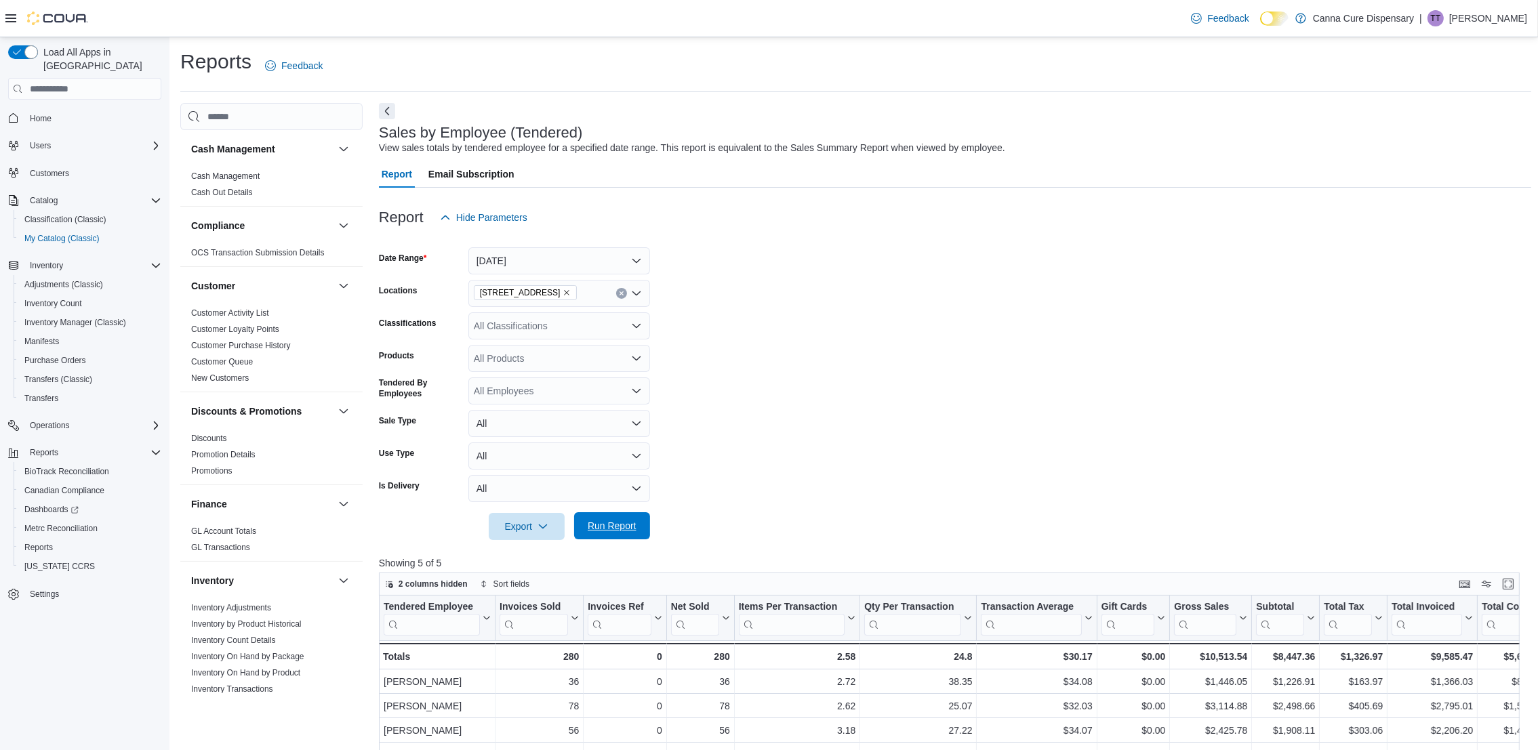 This screenshot has height=750, width=1538. Describe the element at coordinates (41, 342) in the screenshot. I see `span: Manifests` at that location.